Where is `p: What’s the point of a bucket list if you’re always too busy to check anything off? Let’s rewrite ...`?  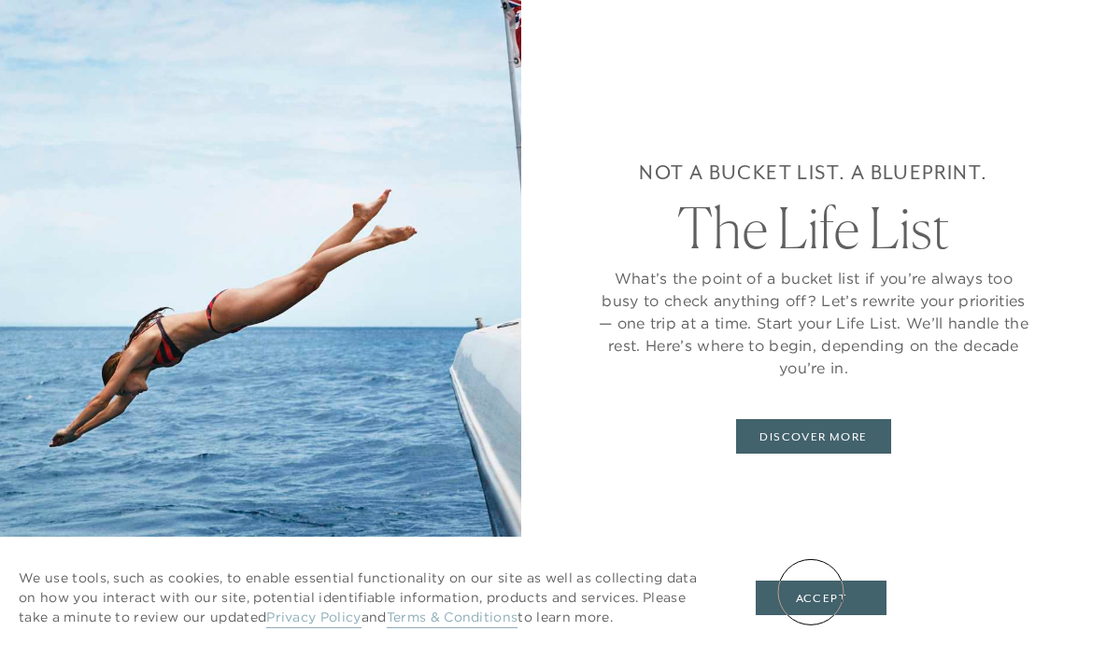
p: What’s the point of a bucket list if you’re always too busy to check anything off? Let’s rewrite ... is located at coordinates (813, 323).